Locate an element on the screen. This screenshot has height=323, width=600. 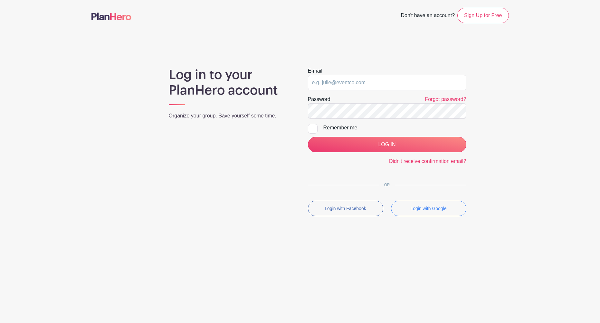
a: Sign Up for Free is located at coordinates (483, 15).